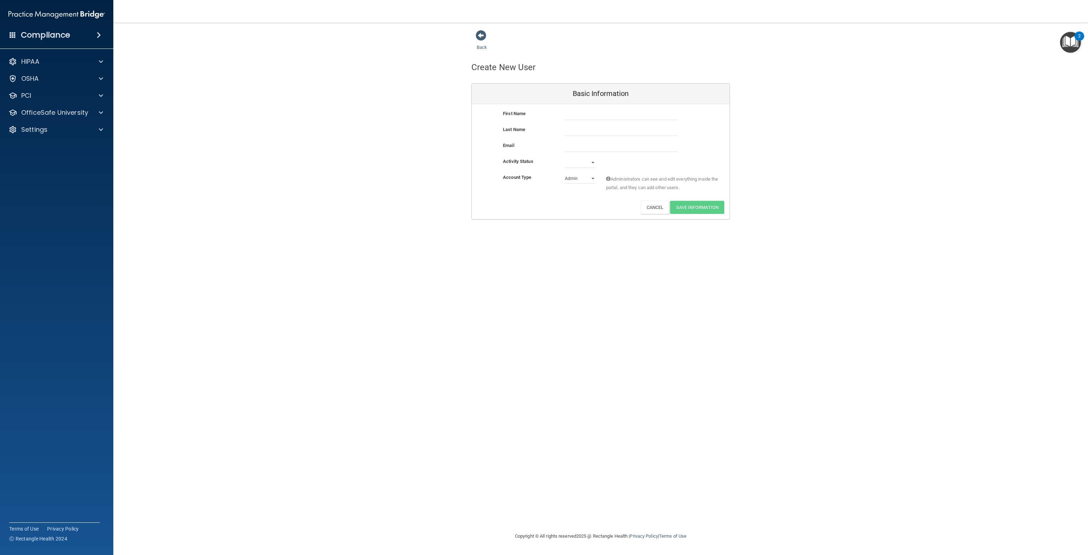 This screenshot has height=555, width=1088. Describe the element at coordinates (55, 113) in the screenshot. I see `p: OfficeSafe University` at that location.